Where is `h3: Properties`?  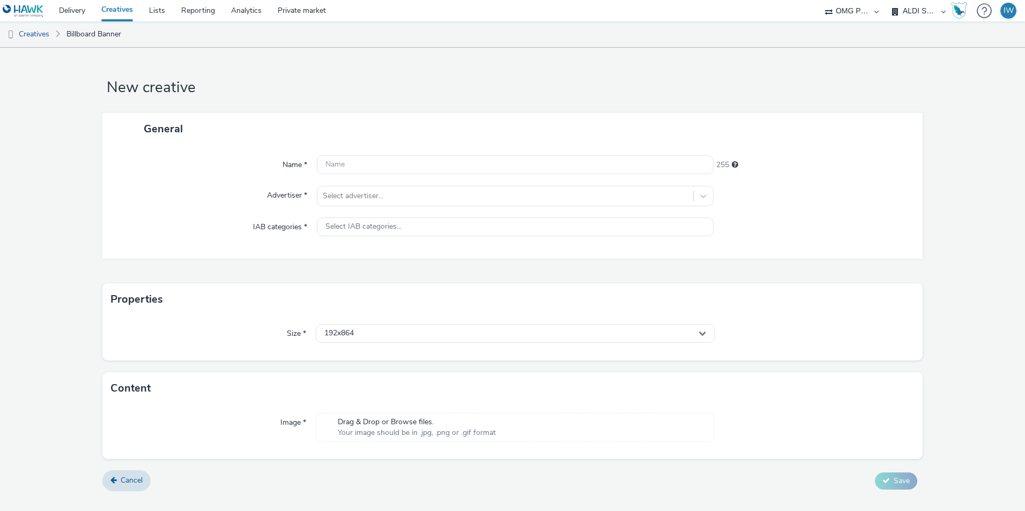
h3: Properties is located at coordinates (137, 300).